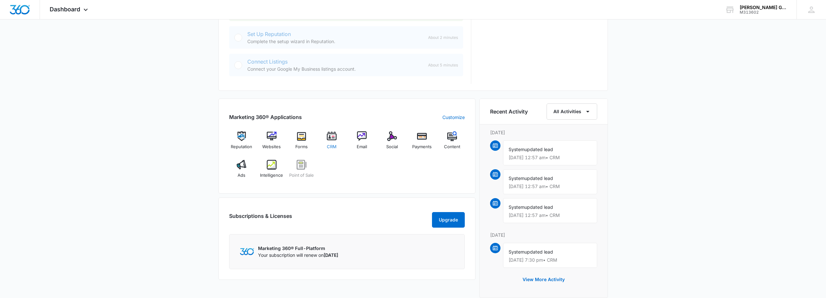 This screenshot has width=826, height=298. I want to click on span: About 5 minutes, so click(443, 65).